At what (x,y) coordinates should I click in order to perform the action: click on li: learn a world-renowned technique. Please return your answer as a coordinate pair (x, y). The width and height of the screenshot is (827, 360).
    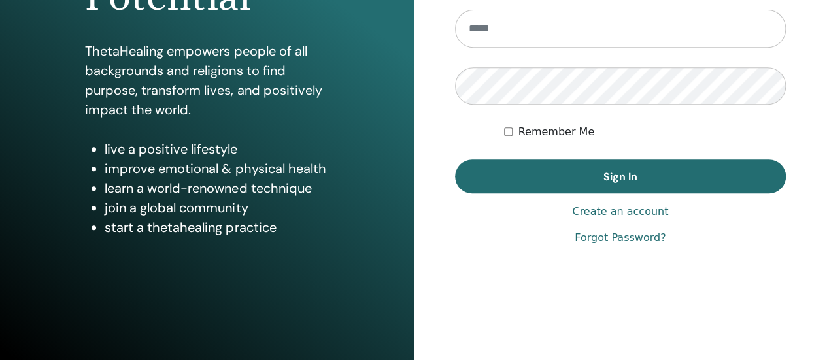
    Looking at the image, I should click on (216, 188).